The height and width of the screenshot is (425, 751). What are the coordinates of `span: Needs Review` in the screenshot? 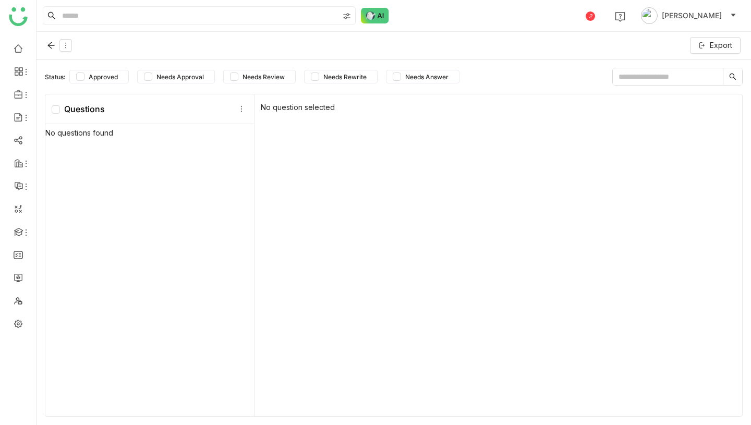 It's located at (263, 77).